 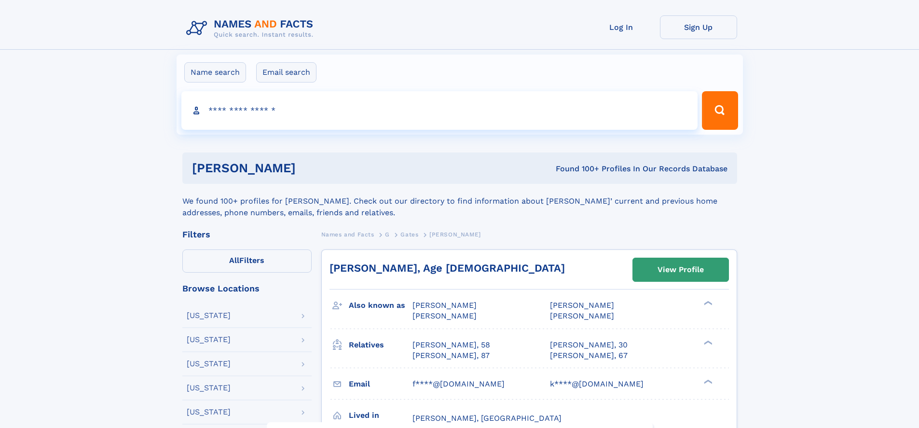 What do you see at coordinates (381, 415) in the screenshot?
I see `h3: Lived in` at bounding box center [381, 415].